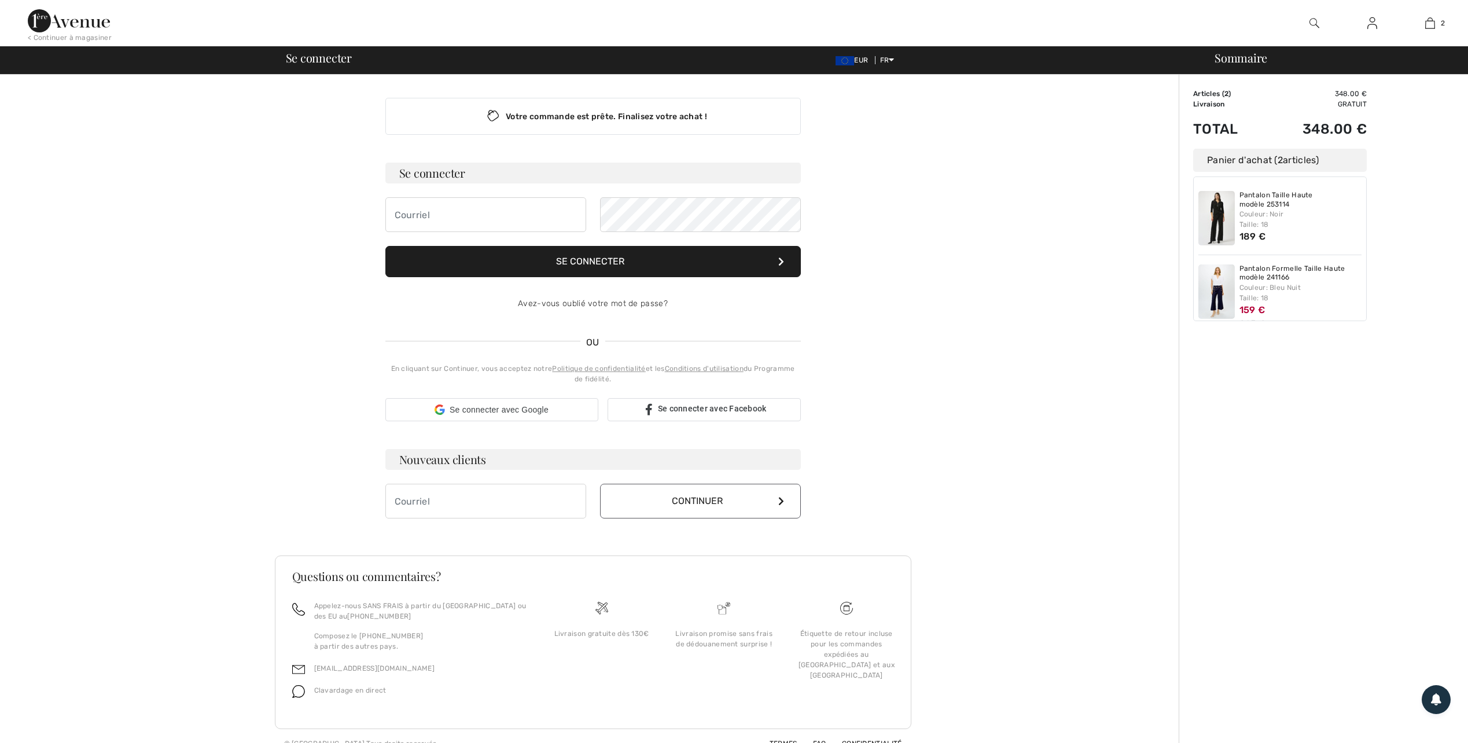 This screenshot has height=743, width=1468. What do you see at coordinates (598, 369) in the screenshot?
I see `a: Politique de confidentialité` at bounding box center [598, 369].